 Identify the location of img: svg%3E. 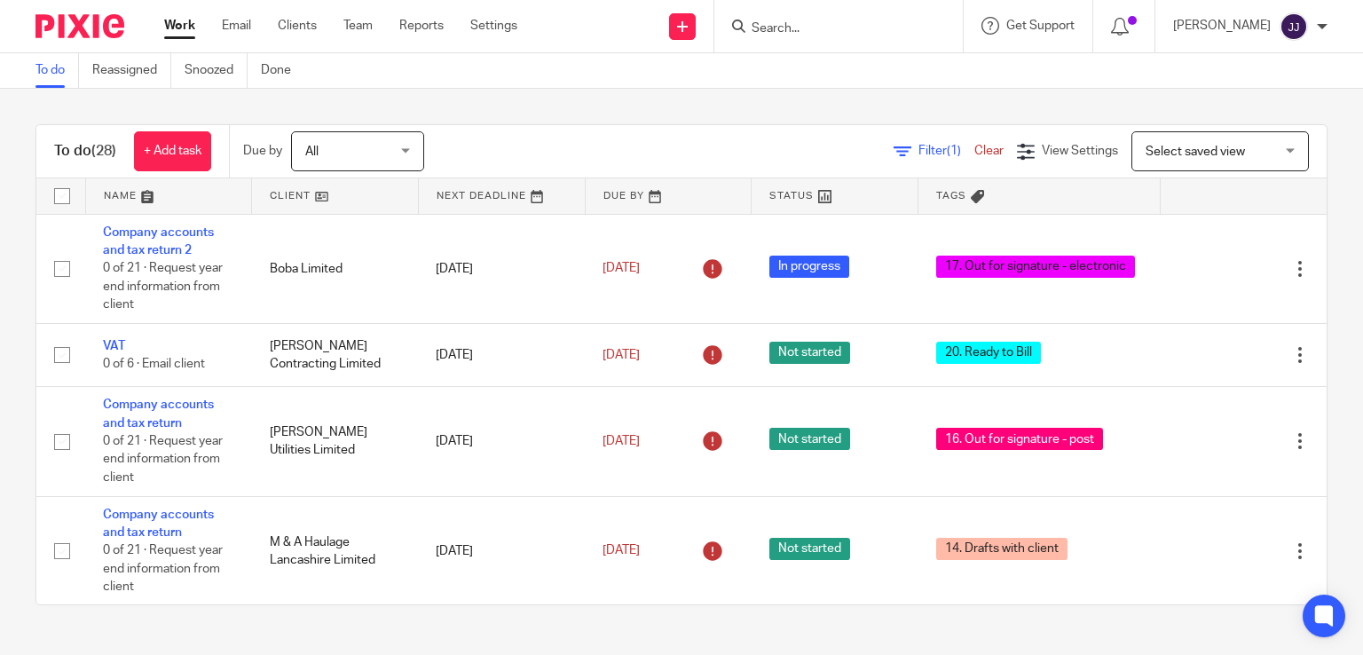
(1294, 27).